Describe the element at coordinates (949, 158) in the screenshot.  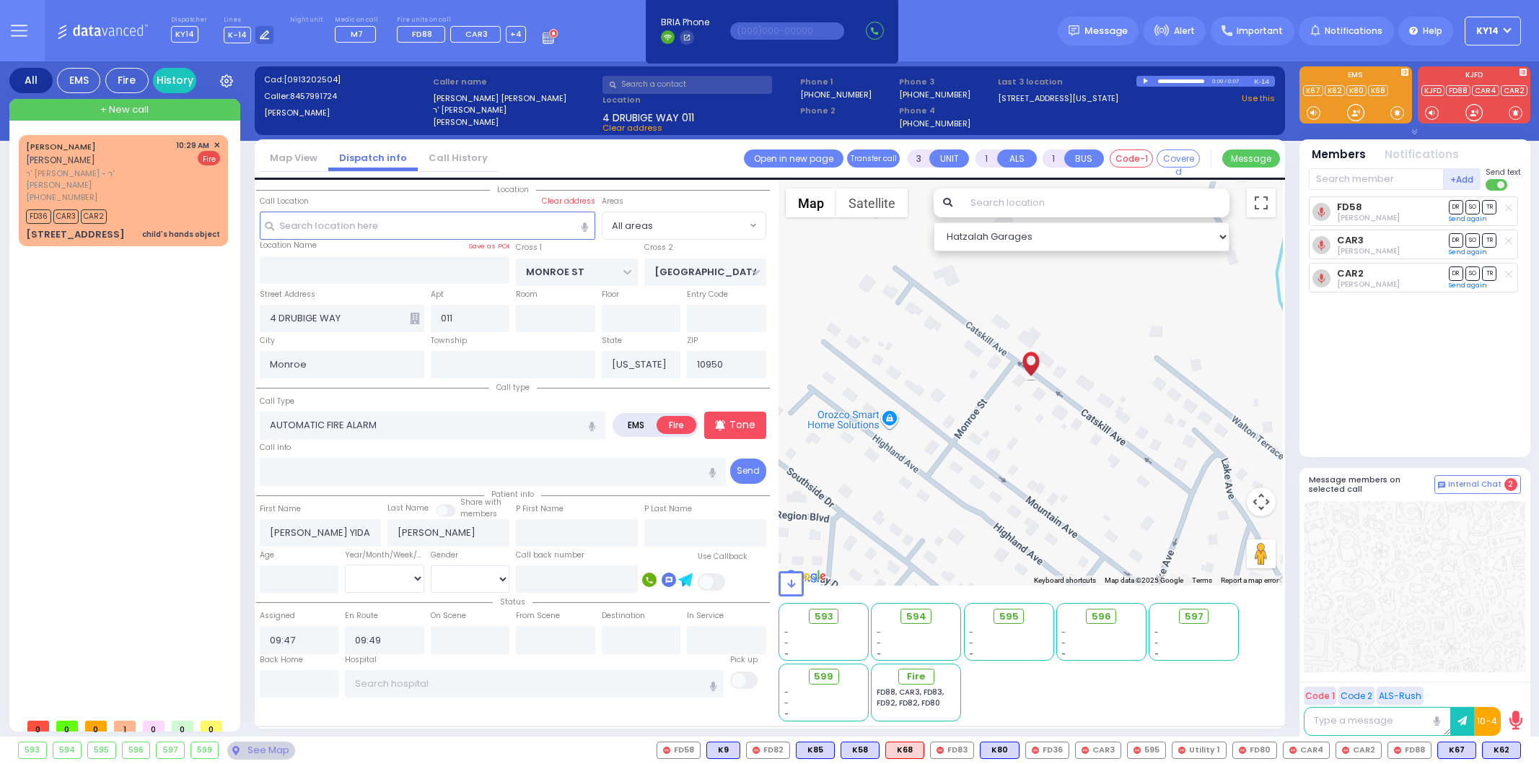
I see `button: UNIT` at that location.